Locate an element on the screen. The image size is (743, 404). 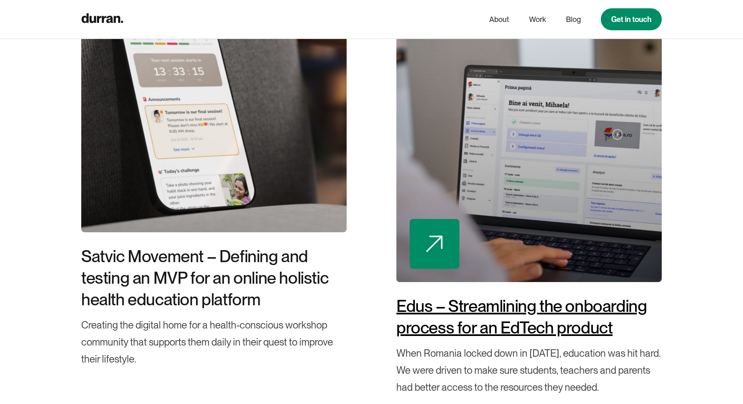
a: Work is located at coordinates (538, 19).